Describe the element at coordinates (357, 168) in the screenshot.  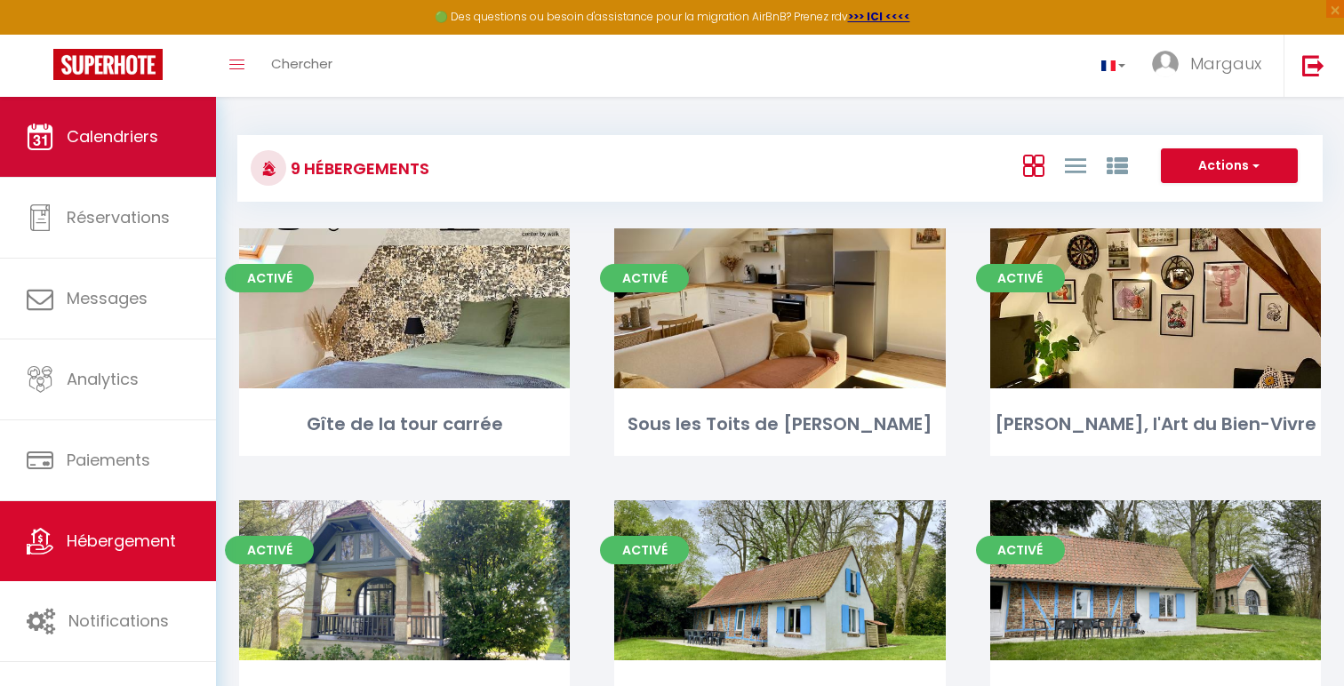
I see `h3: 9 Hébergements` at that location.